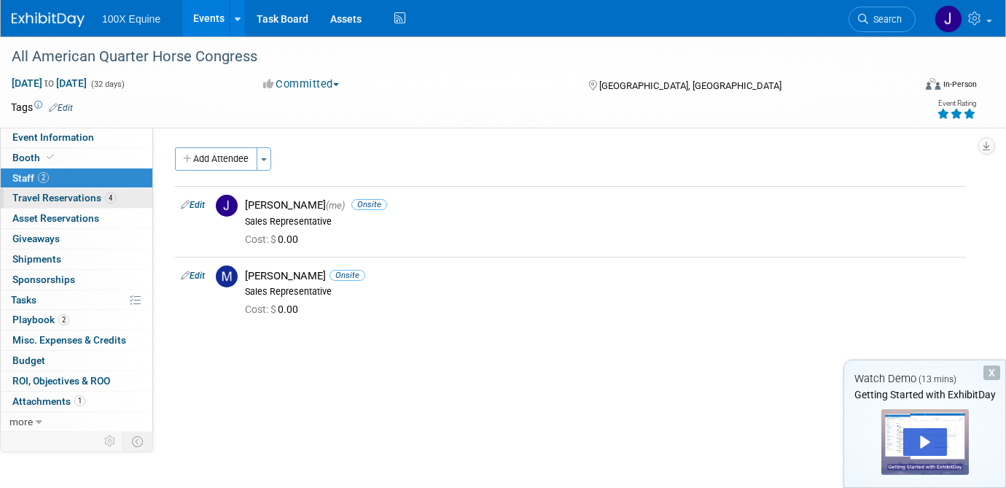 The width and height of the screenshot is (1006, 488). Describe the element at coordinates (69, 340) in the screenshot. I see `span: Misc. Expenses & Credits` at that location.